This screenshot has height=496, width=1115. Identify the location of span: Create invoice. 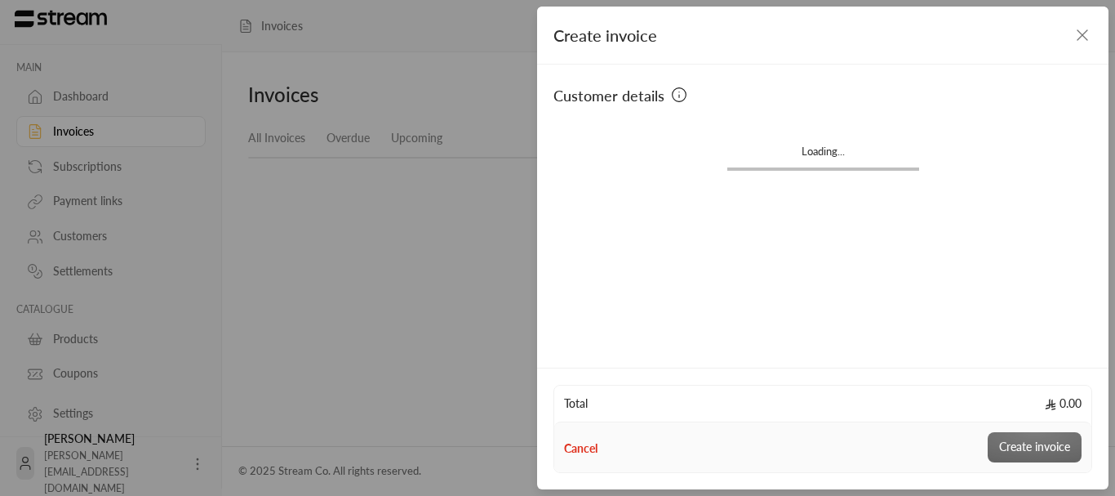
(605, 35).